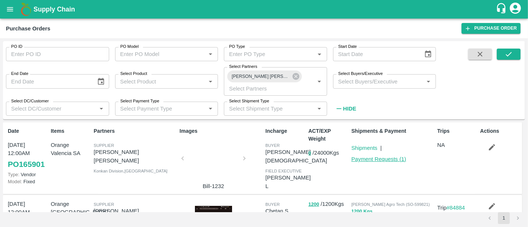 This screenshot has height=227, width=528. What do you see at coordinates (264, 88) in the screenshot?
I see `input: Select Partners` at bounding box center [264, 88].